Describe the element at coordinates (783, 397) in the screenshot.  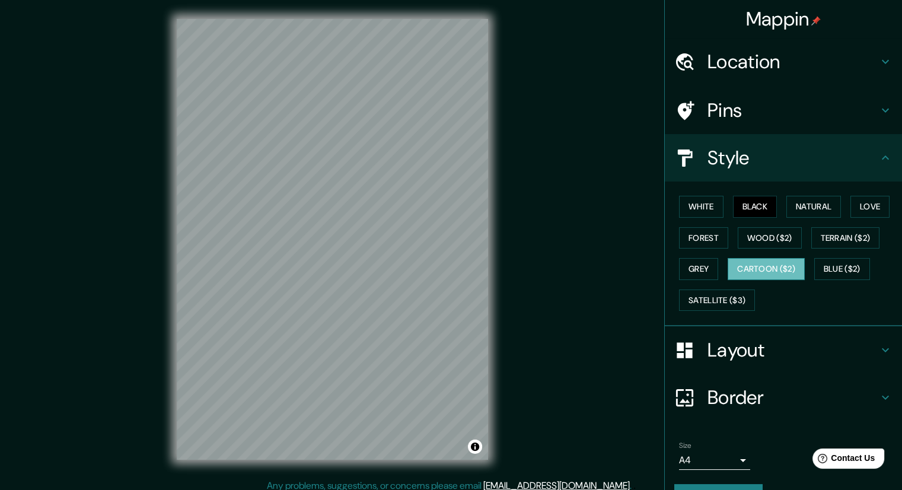
I see `div: Border` at that location.